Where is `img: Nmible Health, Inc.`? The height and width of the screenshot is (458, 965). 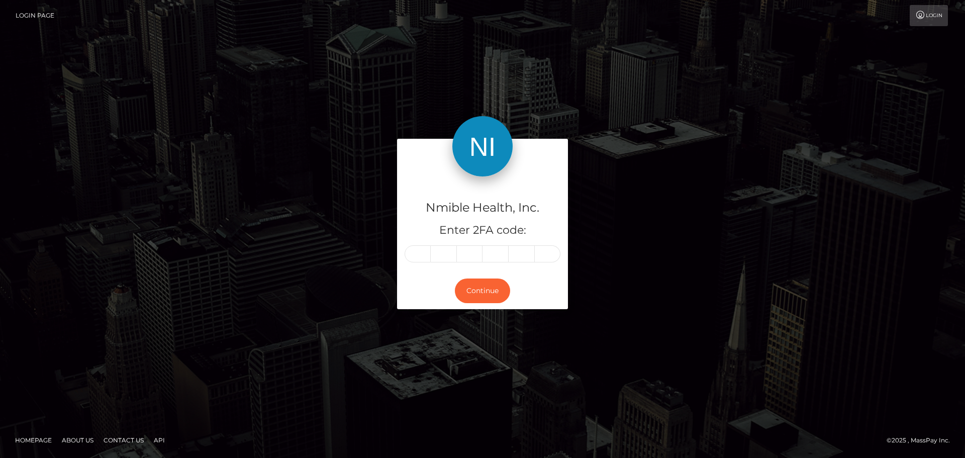
img: Nmible Health, Inc. is located at coordinates (482, 146).